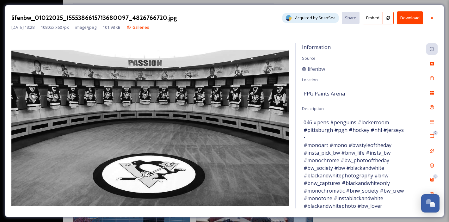 The height and width of the screenshot is (222, 449). I want to click on img: snapsea-logo.png, so click(289, 18).